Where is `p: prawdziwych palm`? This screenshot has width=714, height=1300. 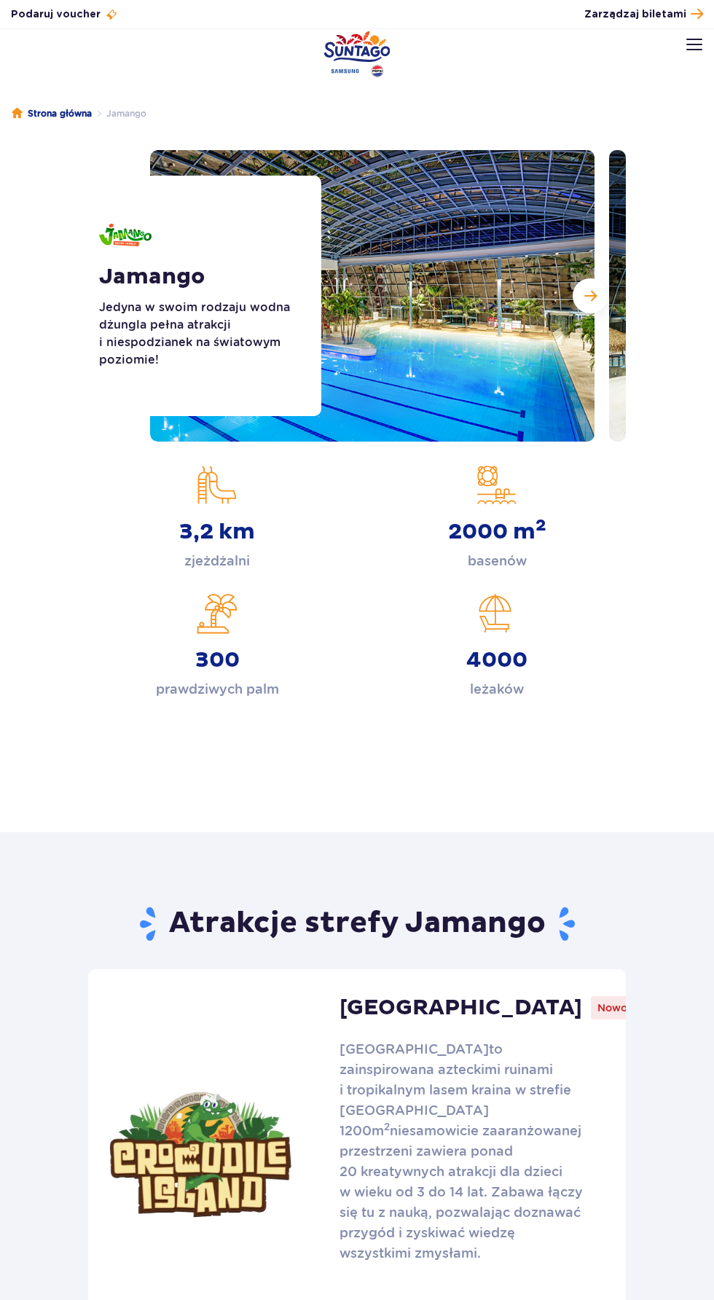
p: prawdziwych palm is located at coordinates (217, 690).